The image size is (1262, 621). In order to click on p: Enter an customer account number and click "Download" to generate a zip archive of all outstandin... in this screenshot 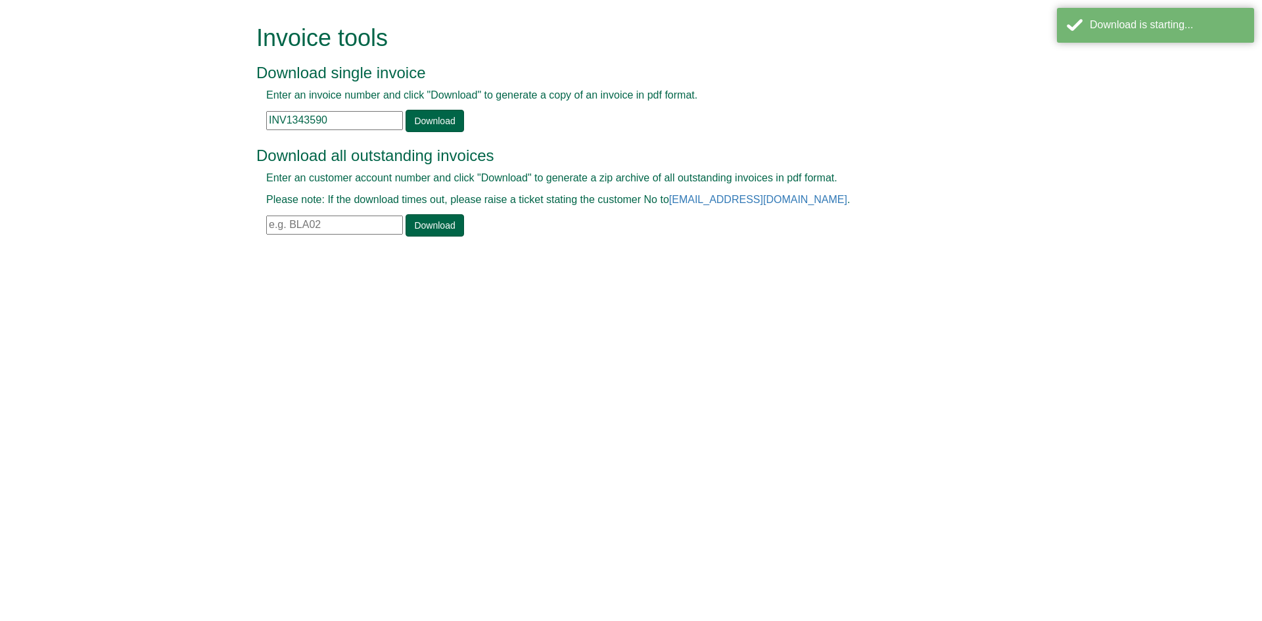, I will do `click(616, 178)`.